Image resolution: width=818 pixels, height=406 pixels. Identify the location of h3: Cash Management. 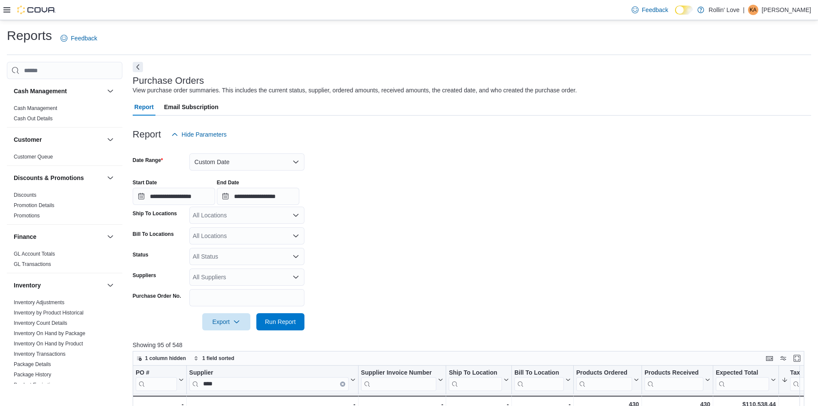
(40, 91).